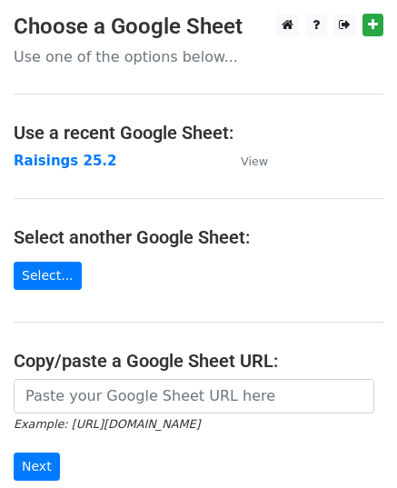 This screenshot has width=397, height=488. I want to click on a: Raisings 25.2, so click(65, 161).